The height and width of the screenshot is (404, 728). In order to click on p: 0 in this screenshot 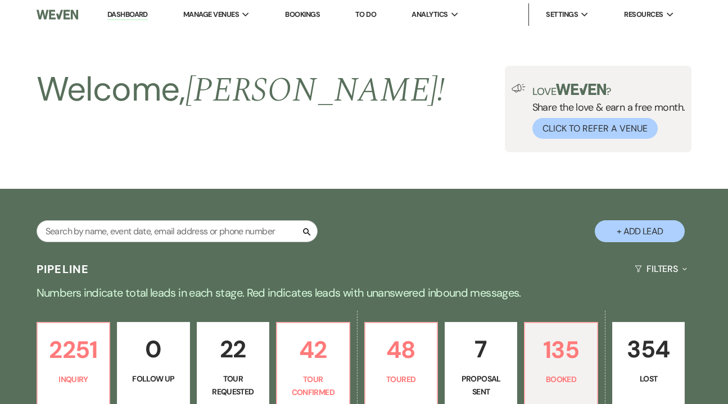, I will do `click(153, 349)`.